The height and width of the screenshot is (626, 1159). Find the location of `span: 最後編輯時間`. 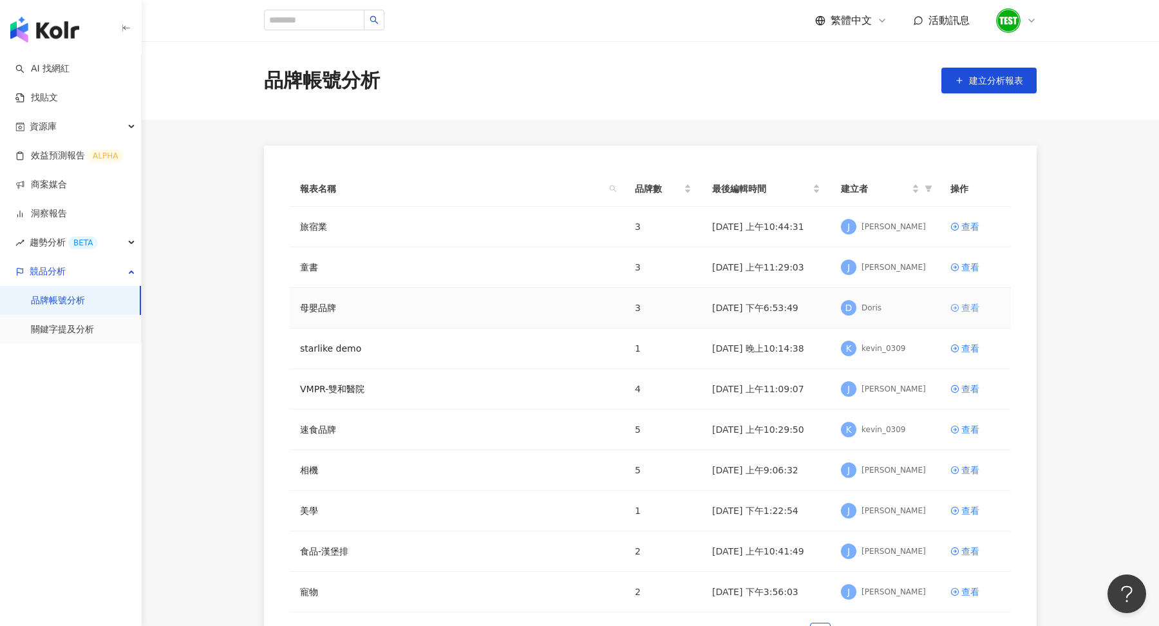

span: 最後編輯時間 is located at coordinates (761, 189).